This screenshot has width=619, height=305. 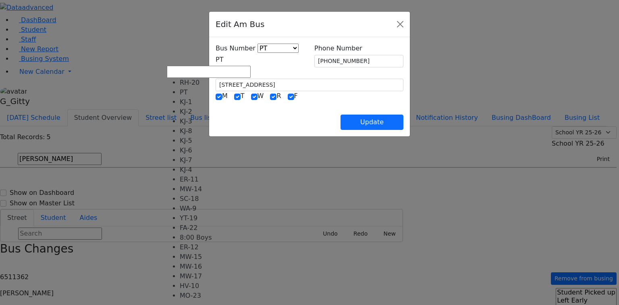 What do you see at coordinates (296, 96) in the screenshot?
I see `label: F` at bounding box center [296, 96].